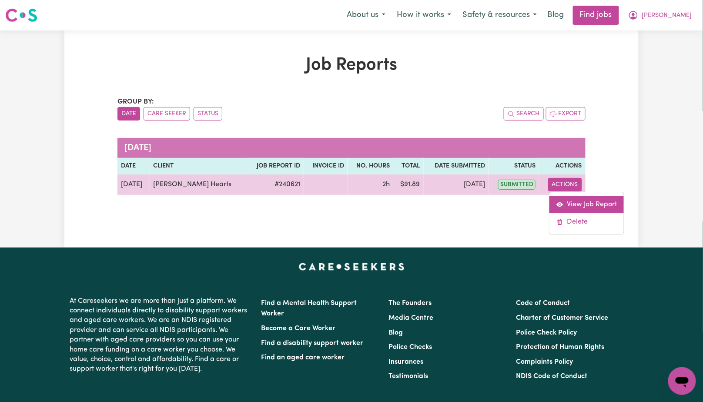  Describe the element at coordinates (514, 166) in the screenshot. I see `th: Status` at that location.